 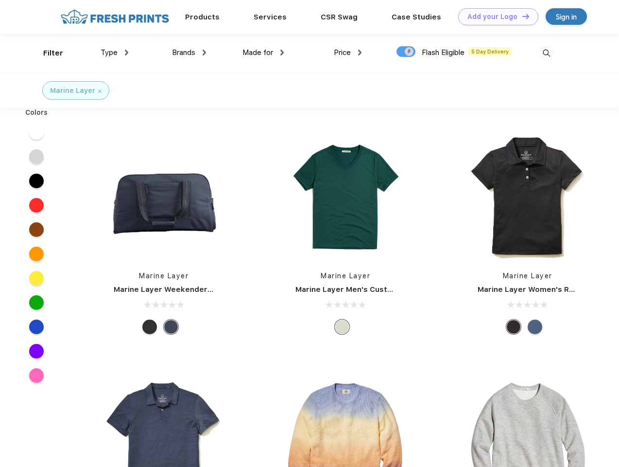 I want to click on img: fo%20logo%202.webp, so click(x=115, y=17).